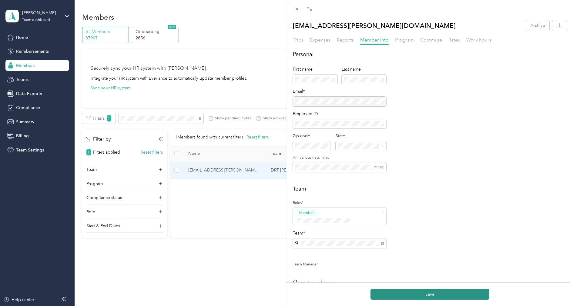 The width and height of the screenshot is (573, 306). Describe the element at coordinates (537, 25) in the screenshot. I see `button: Archive` at that location.